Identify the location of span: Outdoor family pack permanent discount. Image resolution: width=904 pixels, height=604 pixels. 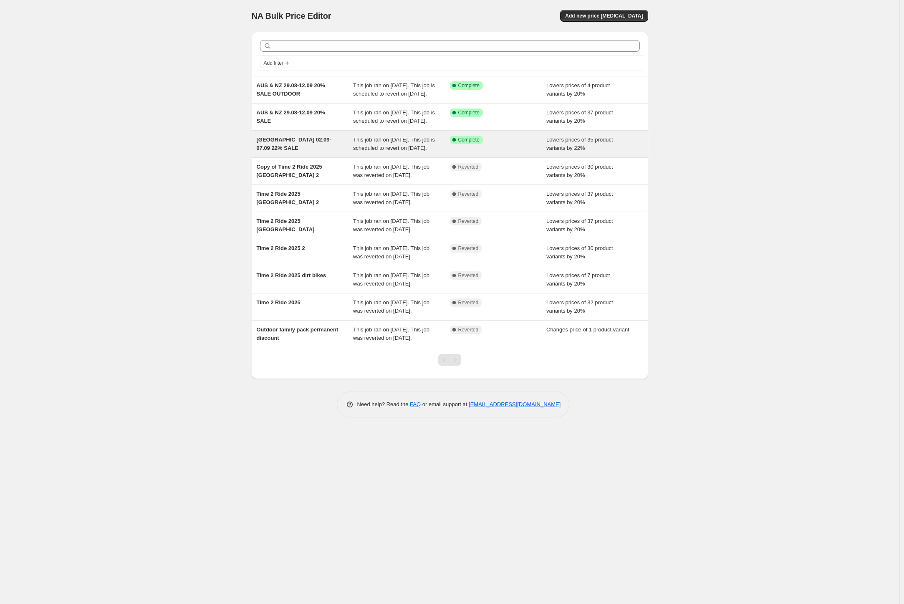
(298, 333).